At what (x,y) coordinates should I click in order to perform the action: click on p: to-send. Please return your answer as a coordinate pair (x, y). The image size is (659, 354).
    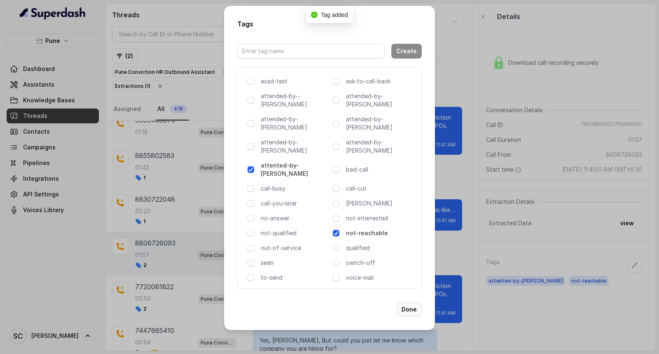
    Looking at the image, I should click on (295, 277).